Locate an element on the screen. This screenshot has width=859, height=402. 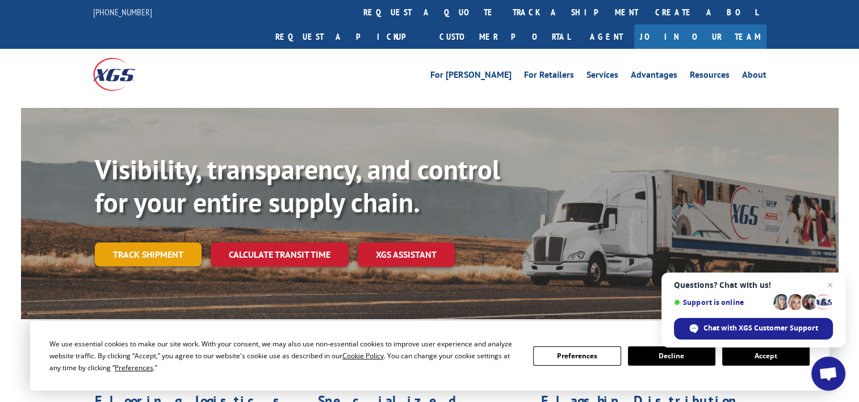
a: Join Our Team is located at coordinates (700, 36).